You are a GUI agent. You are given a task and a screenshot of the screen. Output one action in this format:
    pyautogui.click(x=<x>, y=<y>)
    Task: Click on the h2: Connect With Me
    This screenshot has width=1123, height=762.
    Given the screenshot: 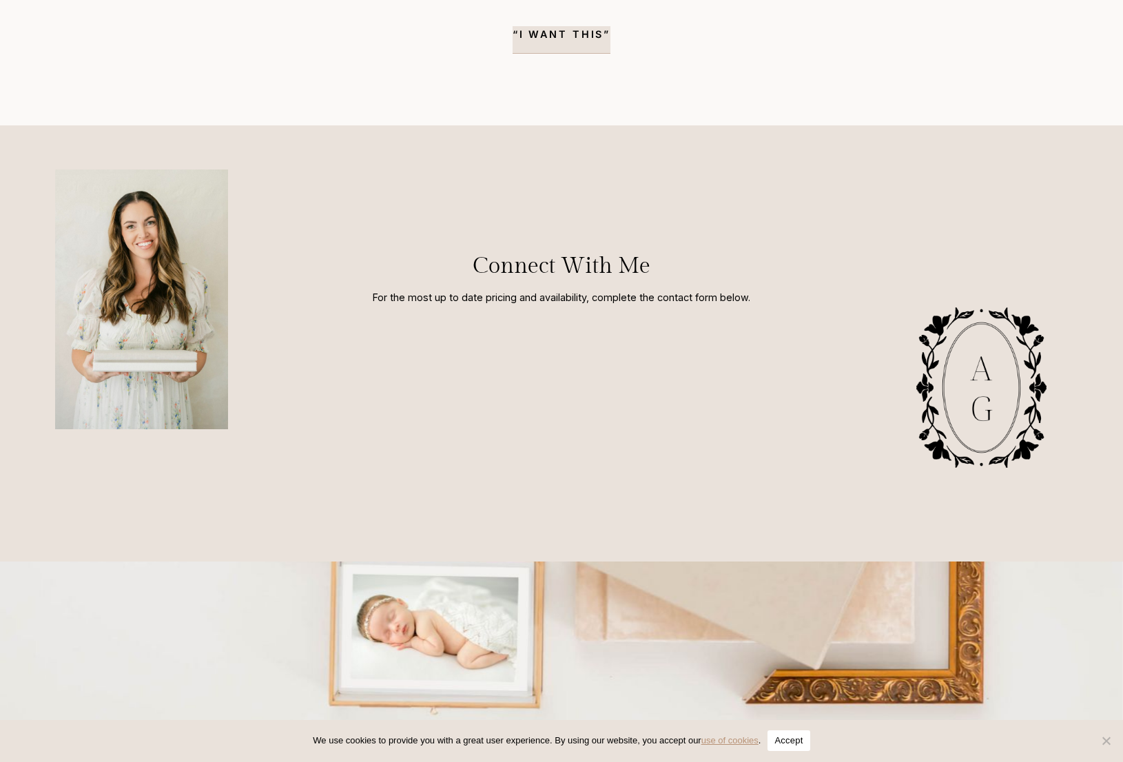 What is the action you would take?
    pyautogui.click(x=561, y=266)
    